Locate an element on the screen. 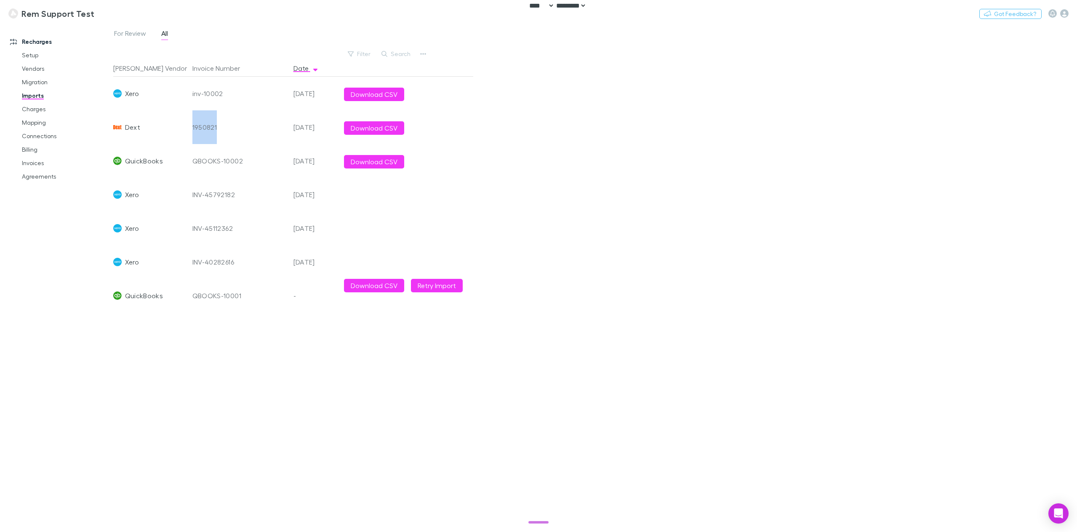 This screenshot has height=532, width=1077. div: QBOOKS-10001 is located at coordinates (240, 296).